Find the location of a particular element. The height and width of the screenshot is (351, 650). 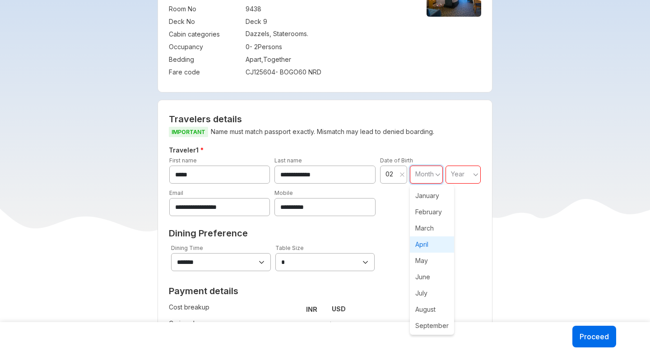

span: Year is located at coordinates (458, 174).